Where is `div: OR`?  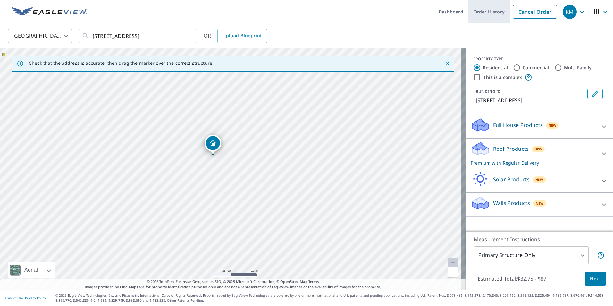
div: OR is located at coordinates (235, 36).